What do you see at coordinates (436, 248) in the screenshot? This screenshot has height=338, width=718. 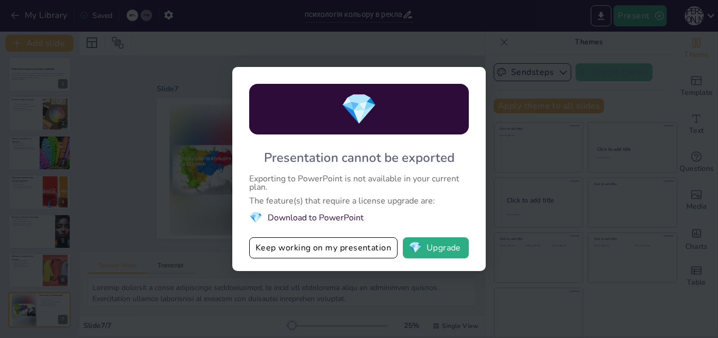 I see `button: diamondUpgrade` at bounding box center [436, 248].